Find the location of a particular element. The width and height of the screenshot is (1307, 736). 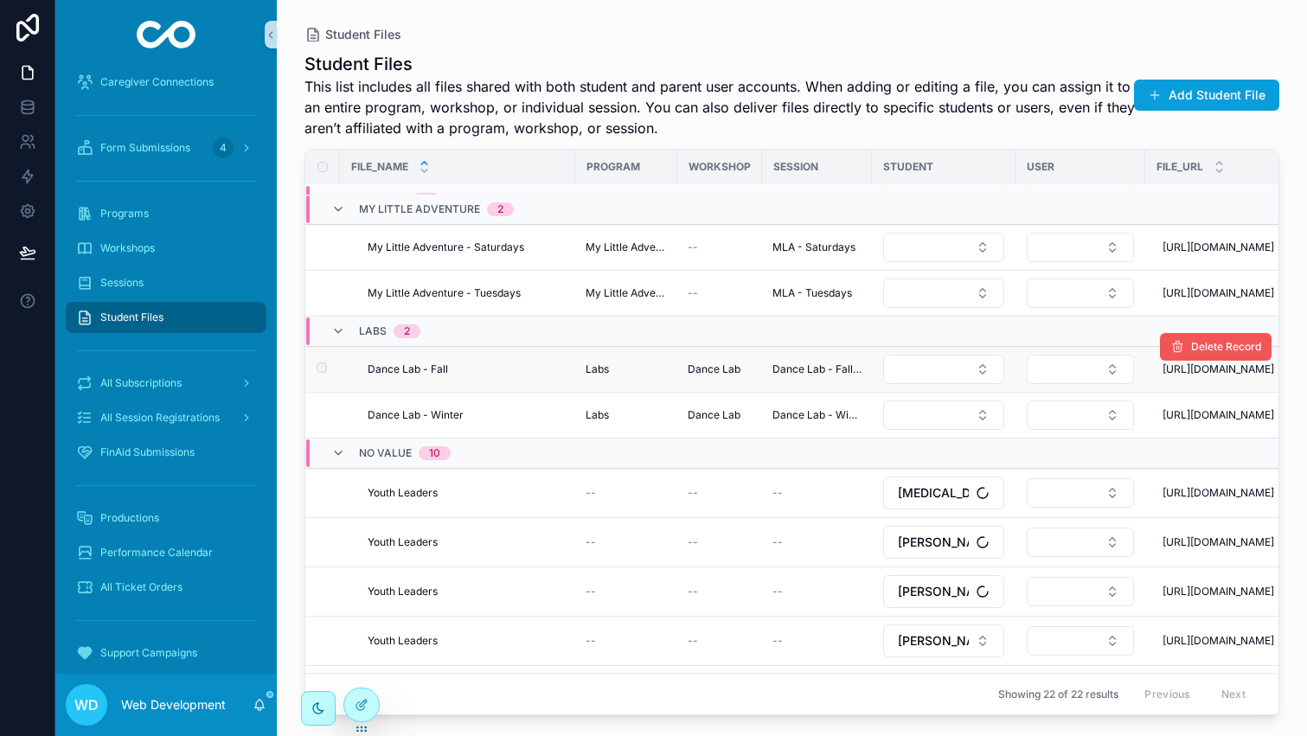

span: FinAid Submissions is located at coordinates (147, 452).